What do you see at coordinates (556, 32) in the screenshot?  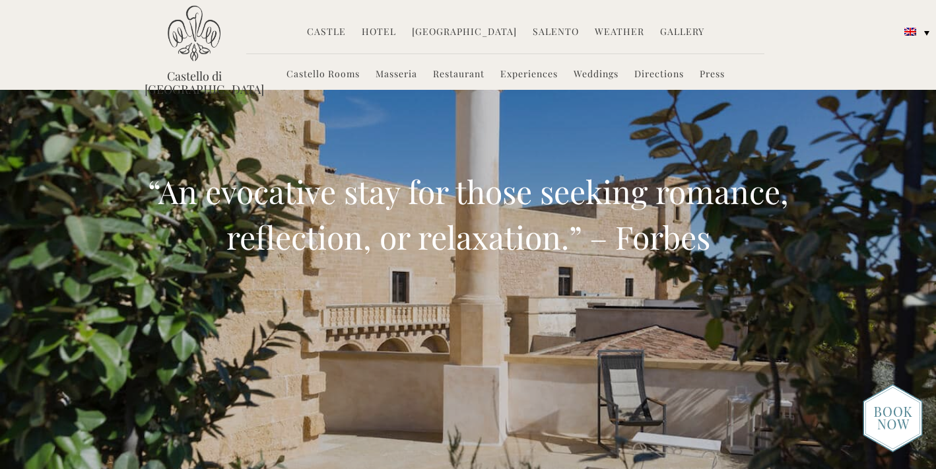 I see `a: Salento` at bounding box center [556, 32].